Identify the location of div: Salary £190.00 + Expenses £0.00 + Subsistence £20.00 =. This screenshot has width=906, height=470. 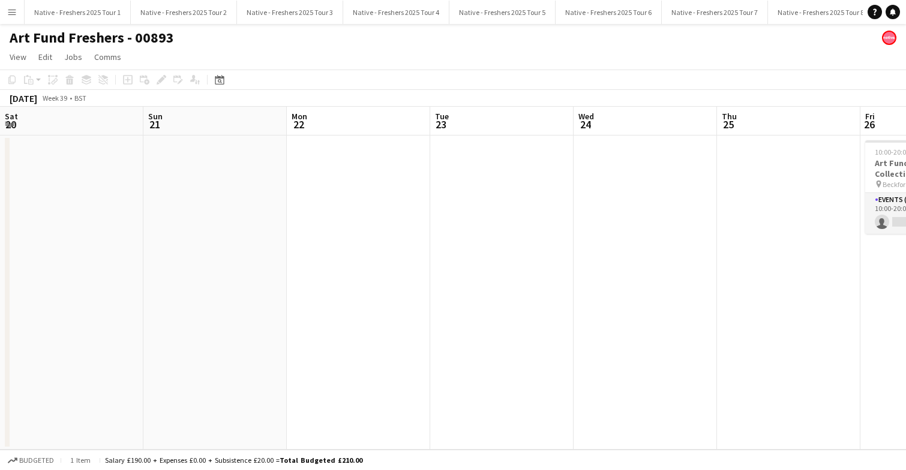
(233, 460).